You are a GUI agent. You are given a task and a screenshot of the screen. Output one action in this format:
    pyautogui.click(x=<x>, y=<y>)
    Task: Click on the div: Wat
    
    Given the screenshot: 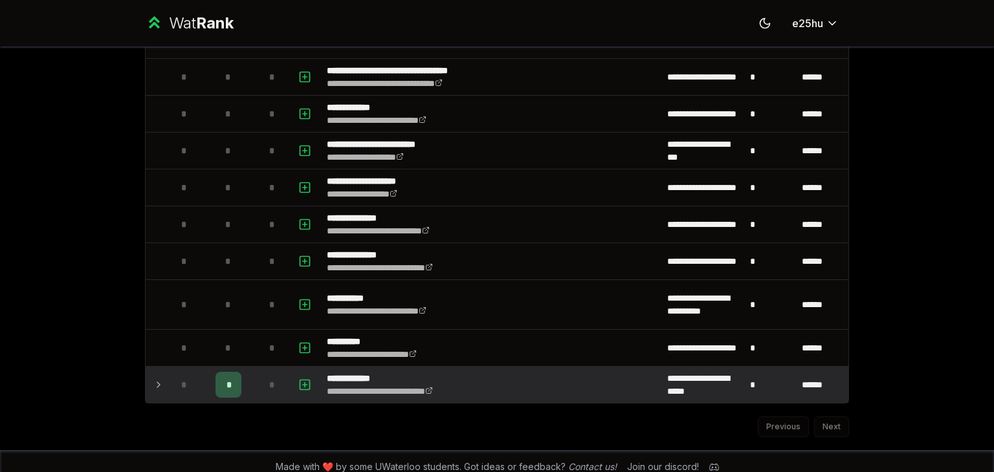 What is the action you would take?
    pyautogui.click(x=201, y=23)
    